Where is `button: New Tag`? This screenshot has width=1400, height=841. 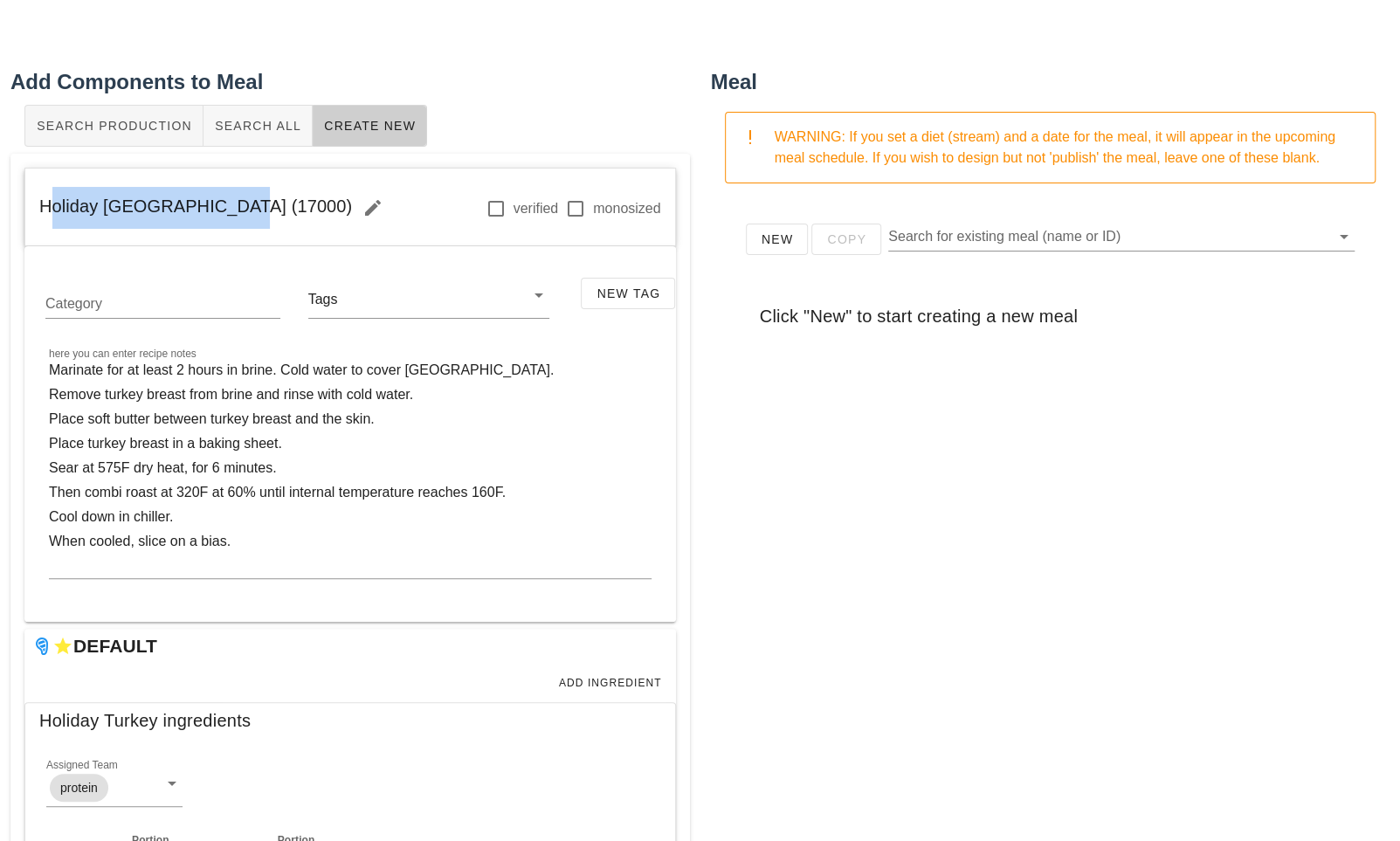
button: New Tag is located at coordinates (628, 293).